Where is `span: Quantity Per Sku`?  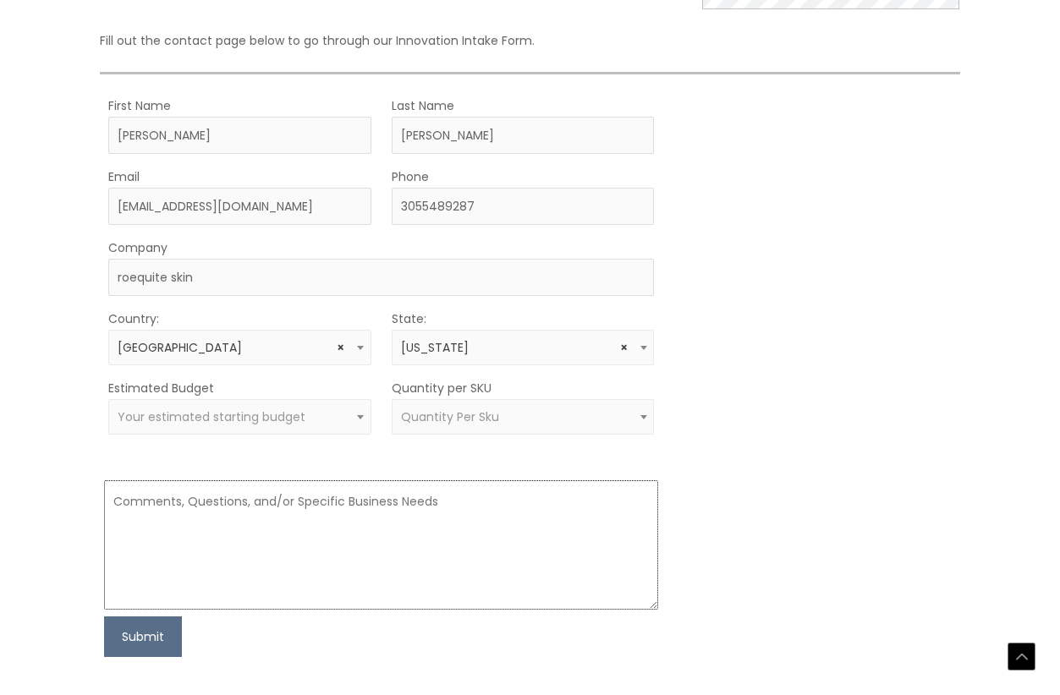
span: Quantity Per Sku is located at coordinates (450, 417).